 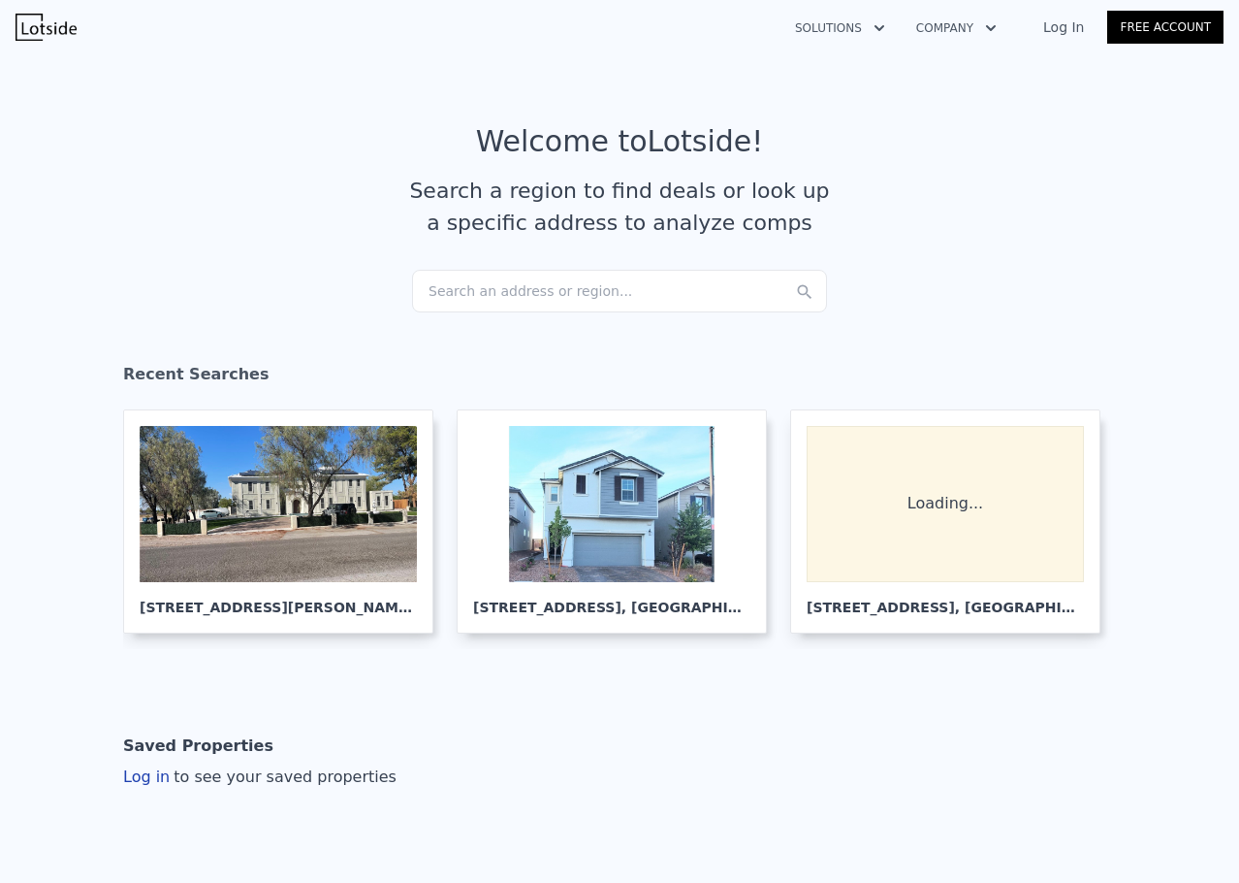 What do you see at coordinates (620, 142) in the screenshot?
I see `div: Welcome to Lotside !` at bounding box center [620, 142].